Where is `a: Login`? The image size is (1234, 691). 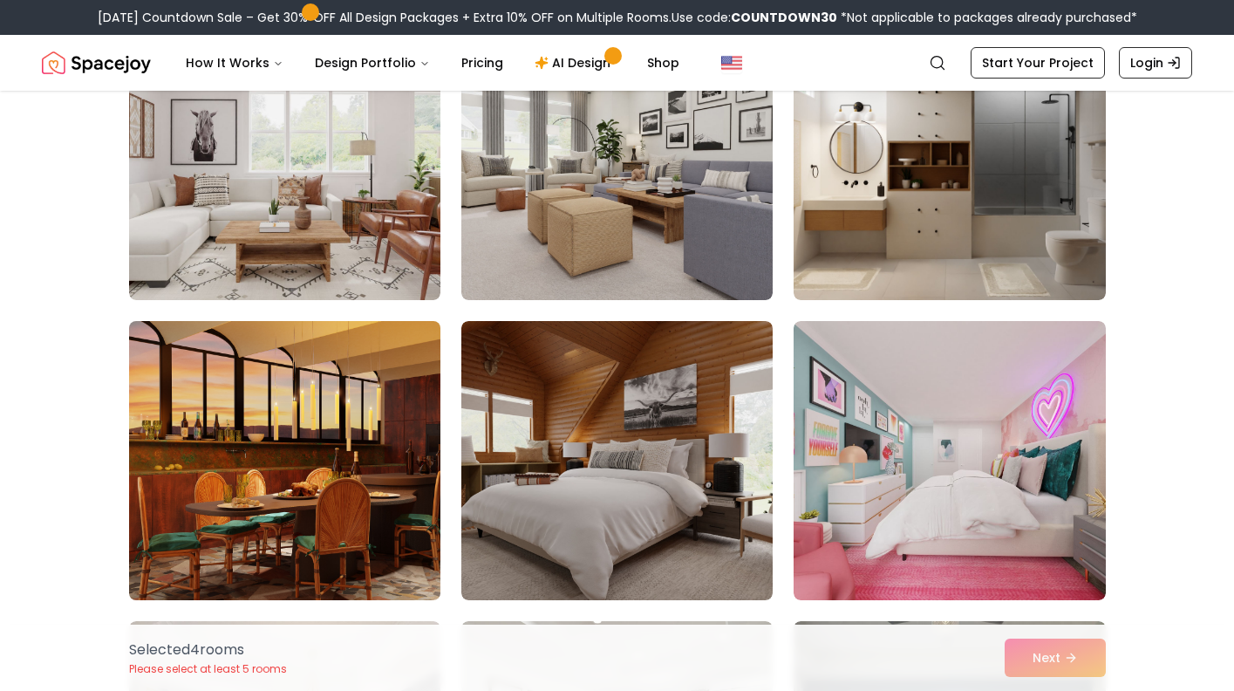
a: Login is located at coordinates (1156, 63).